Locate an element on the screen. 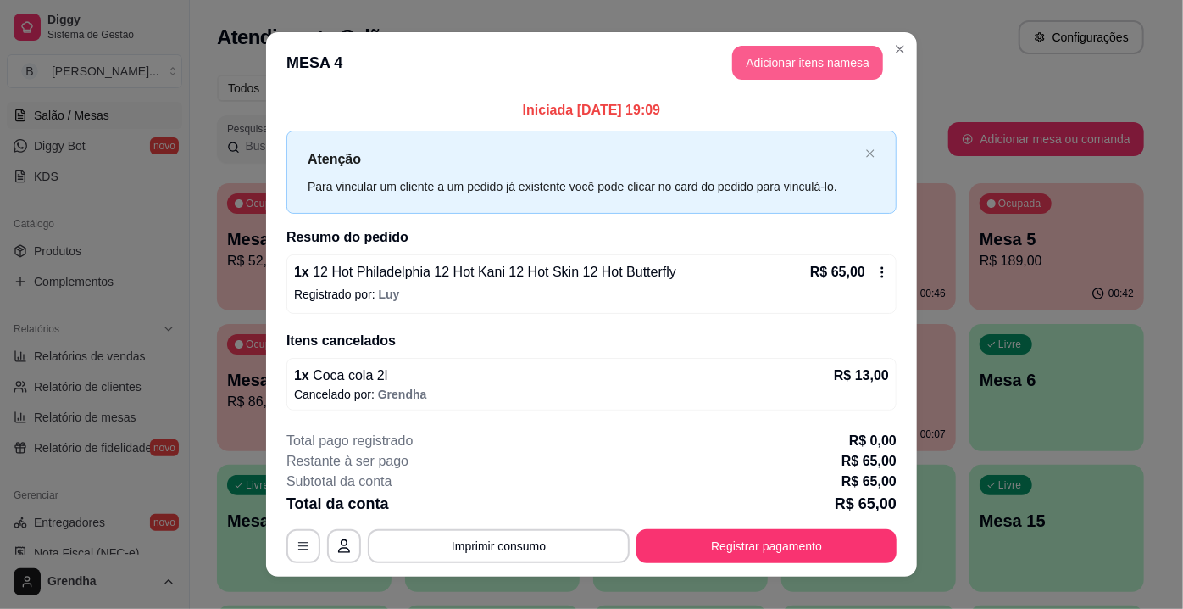 The width and height of the screenshot is (1183, 609). p: Restante à ser pago is located at coordinates (347, 461).